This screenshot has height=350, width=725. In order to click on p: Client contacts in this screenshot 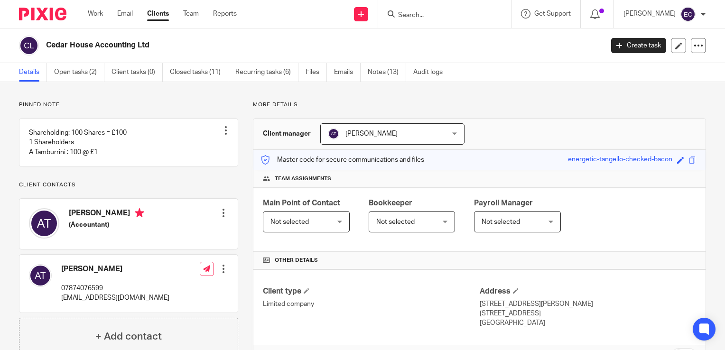, I will do `click(128, 185)`.